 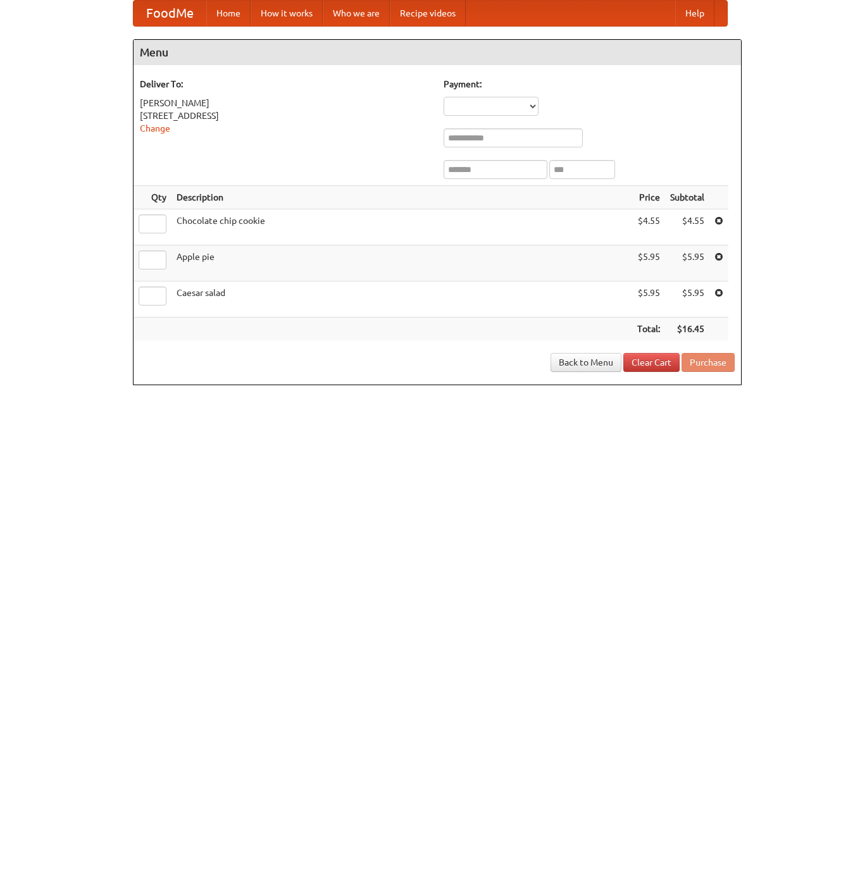 I want to click on th: Subtotal, so click(x=687, y=197).